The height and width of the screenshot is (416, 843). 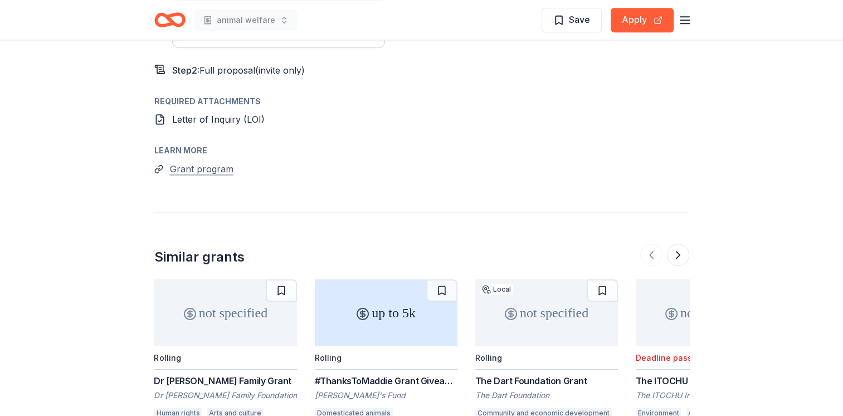 What do you see at coordinates (185, 70) in the screenshot?
I see `span: Step 2 :` at bounding box center [185, 70].